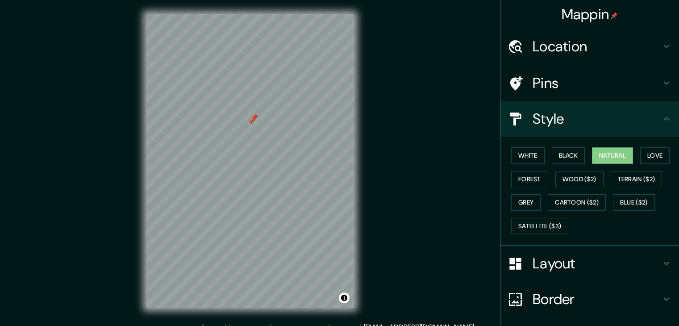  I want to click on button: Grey, so click(526, 202).